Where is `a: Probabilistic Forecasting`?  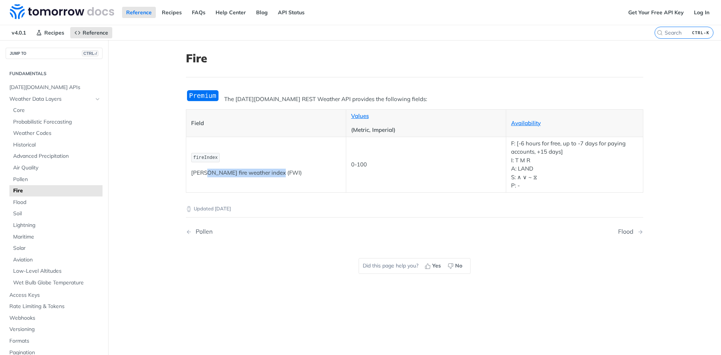 a: Probabilistic Forecasting is located at coordinates (56, 122).